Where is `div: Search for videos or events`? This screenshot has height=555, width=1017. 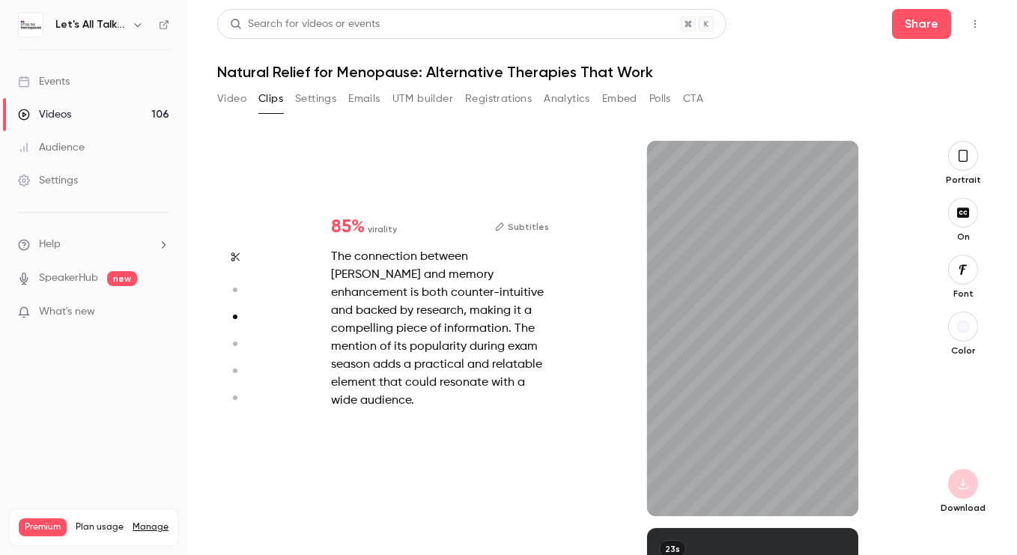 div: Search for videos or events is located at coordinates (305, 24).